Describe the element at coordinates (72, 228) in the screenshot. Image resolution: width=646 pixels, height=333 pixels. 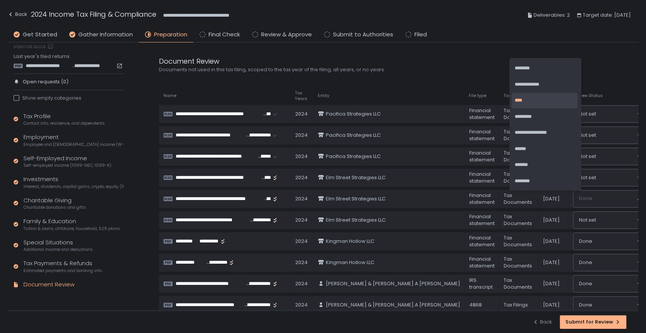
I see `span: Tuition & loans, childcare, household, 529 plans` at that location.